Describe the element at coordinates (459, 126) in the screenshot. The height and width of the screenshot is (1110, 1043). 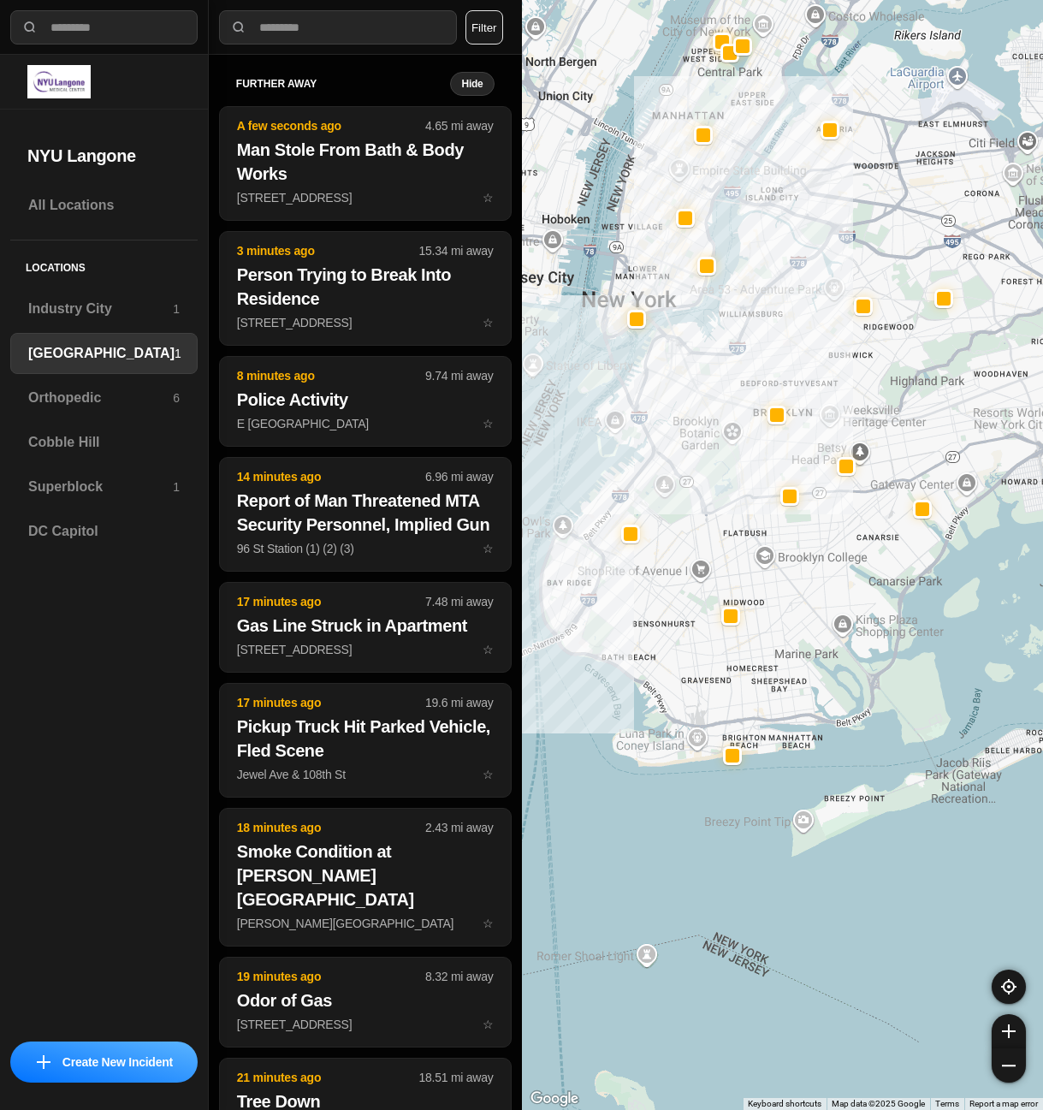
I see `p: 4.65 mi away` at that location.